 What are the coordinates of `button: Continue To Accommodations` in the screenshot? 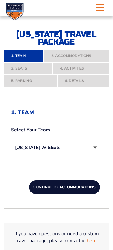 It's located at (64, 187).